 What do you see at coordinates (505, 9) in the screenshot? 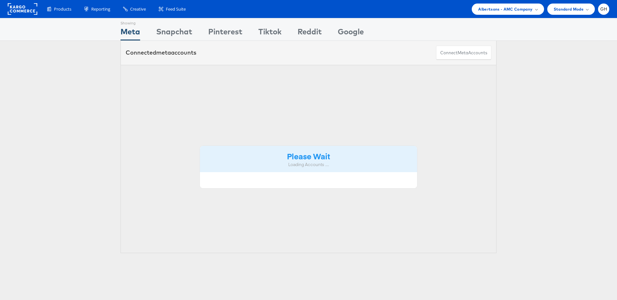
I see `span: Albertsons - AMC Company` at bounding box center [505, 9].